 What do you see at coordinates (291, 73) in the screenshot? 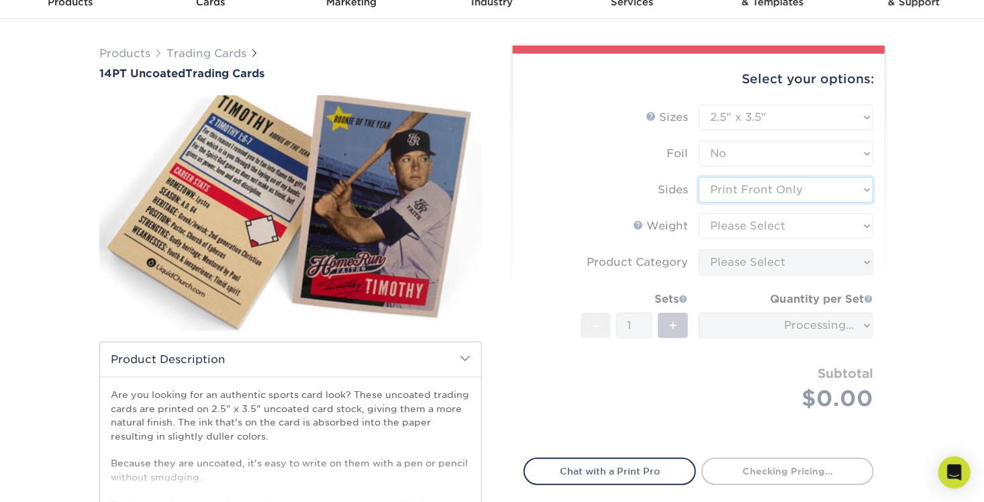
I see `a: 14PT UncoatedTrading Cards` at bounding box center [291, 73].